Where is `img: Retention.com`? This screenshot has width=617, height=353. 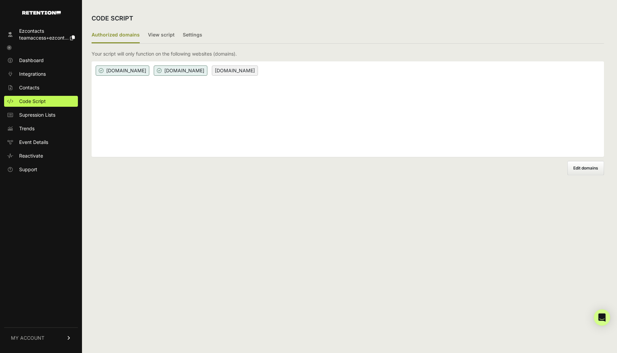 img: Retention.com is located at coordinates (41, 13).